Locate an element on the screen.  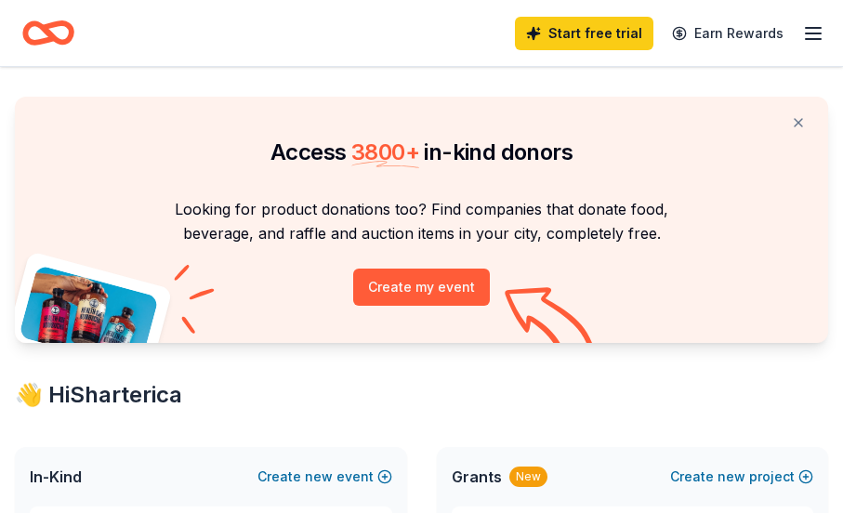
span: 3800 + is located at coordinates (385, 151).